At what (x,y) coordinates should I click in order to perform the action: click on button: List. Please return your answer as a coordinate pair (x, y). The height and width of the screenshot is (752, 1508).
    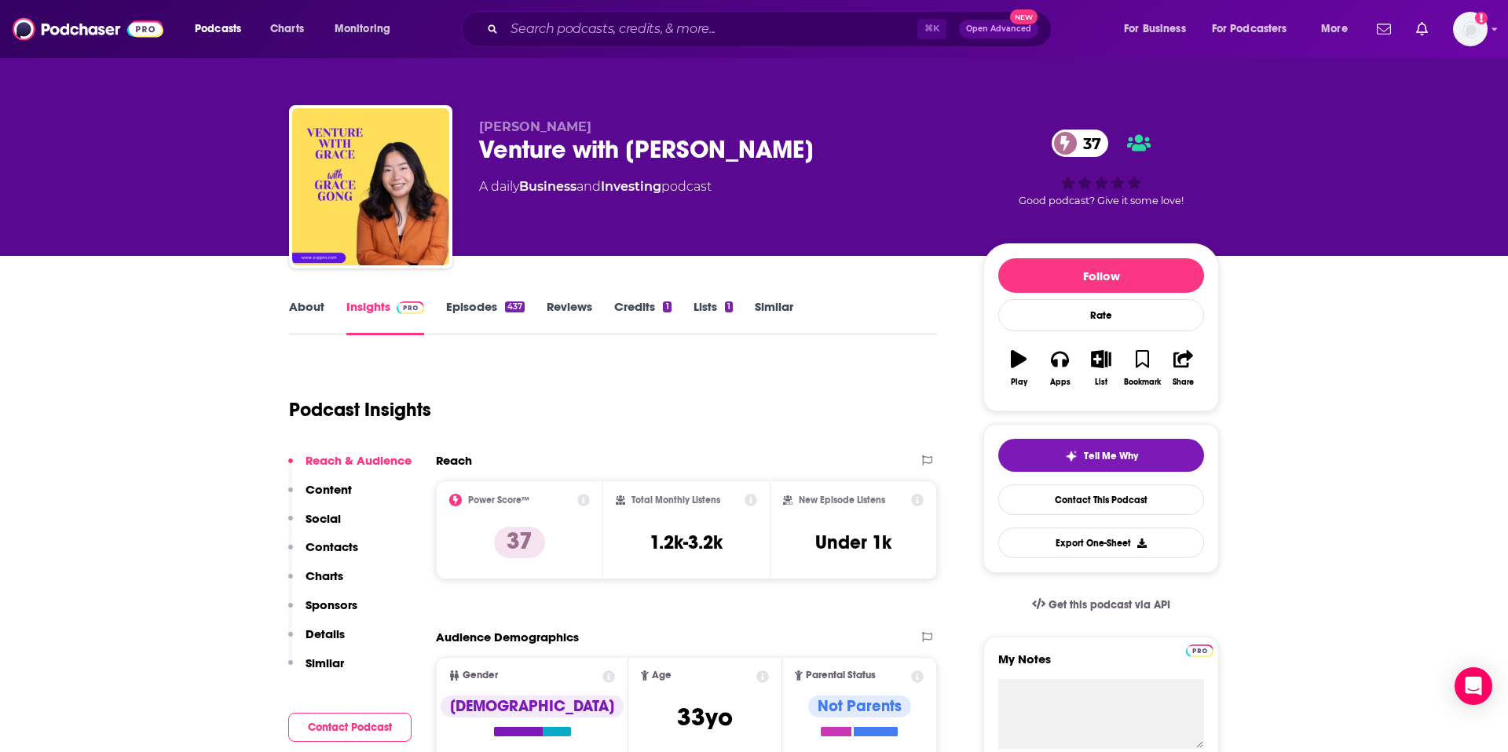
    Looking at the image, I should click on (1101, 368).